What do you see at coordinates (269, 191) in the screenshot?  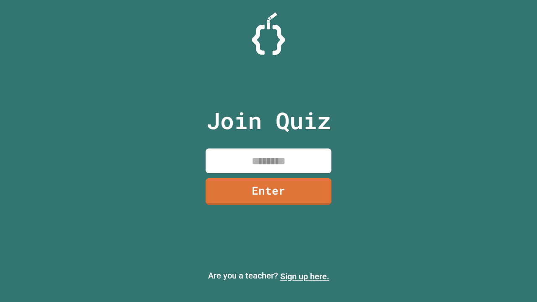 I see `a: Enter` at bounding box center [269, 191].